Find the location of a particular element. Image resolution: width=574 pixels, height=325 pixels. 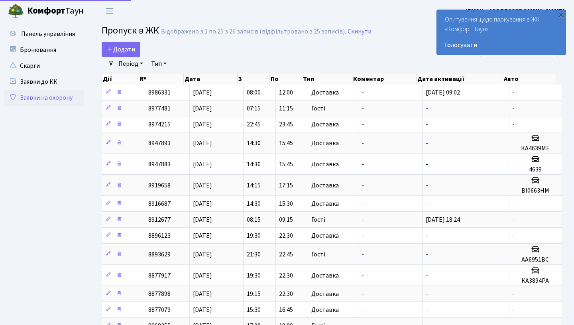

span: 08:00 is located at coordinates (254, 93).